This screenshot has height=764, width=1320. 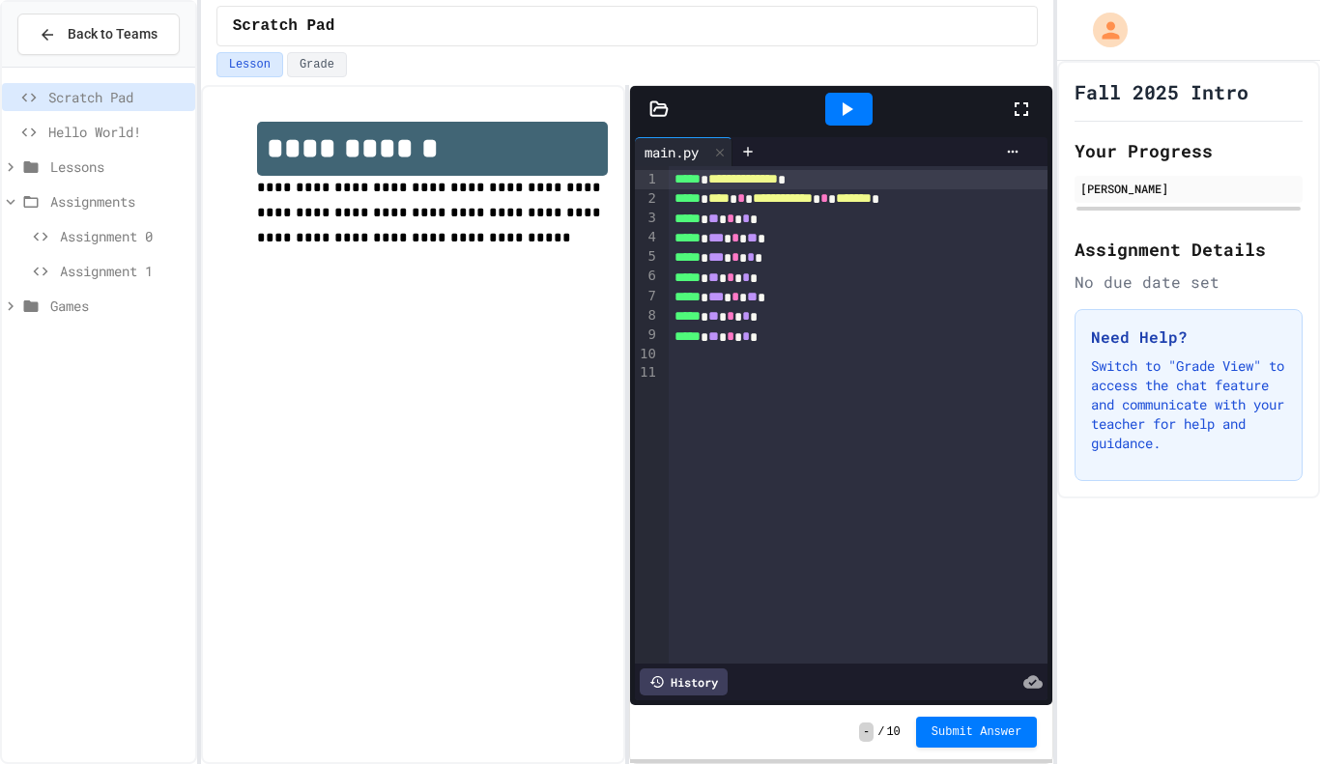 I want to click on span: 10, so click(x=893, y=732).